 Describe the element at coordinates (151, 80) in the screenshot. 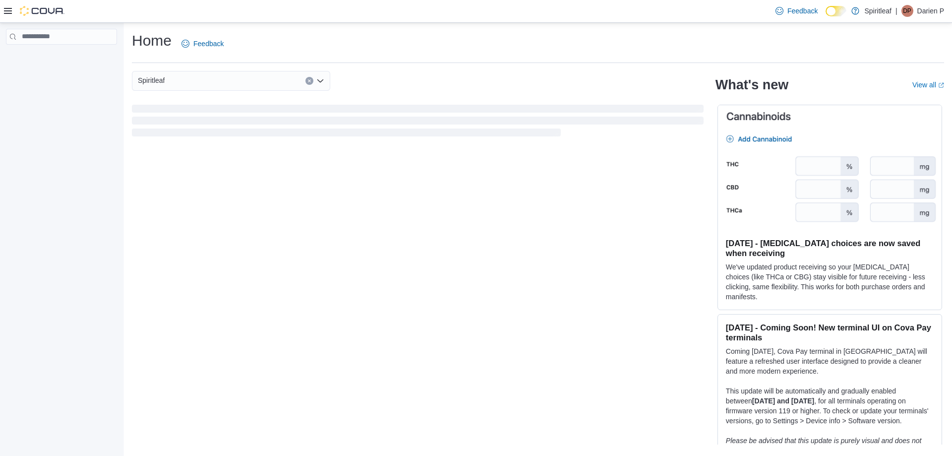

I see `span: Spiritleaf` at that location.